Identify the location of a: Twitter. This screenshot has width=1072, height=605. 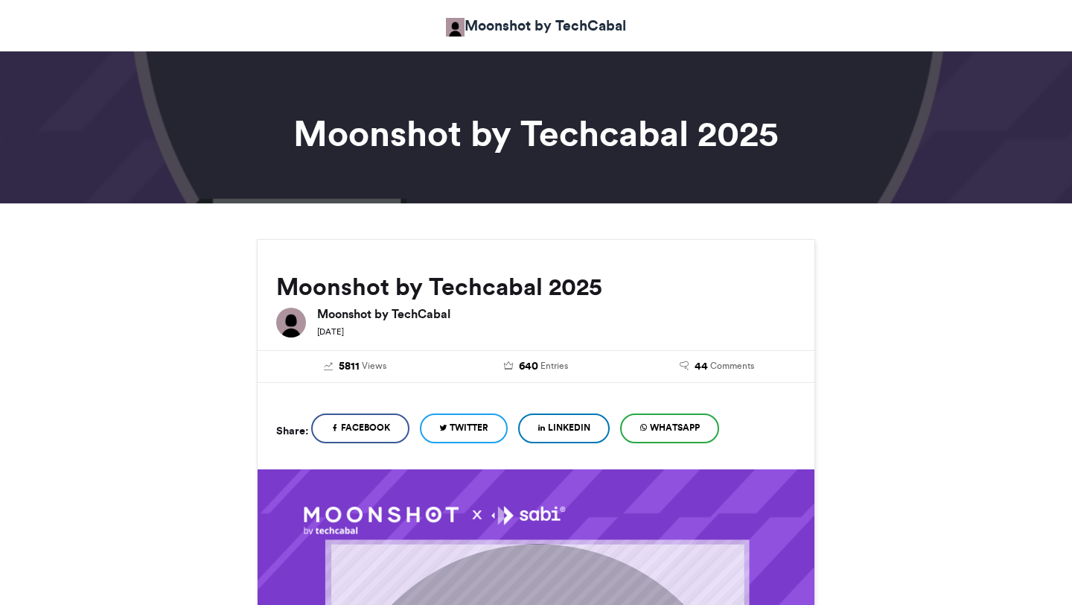
(464, 428).